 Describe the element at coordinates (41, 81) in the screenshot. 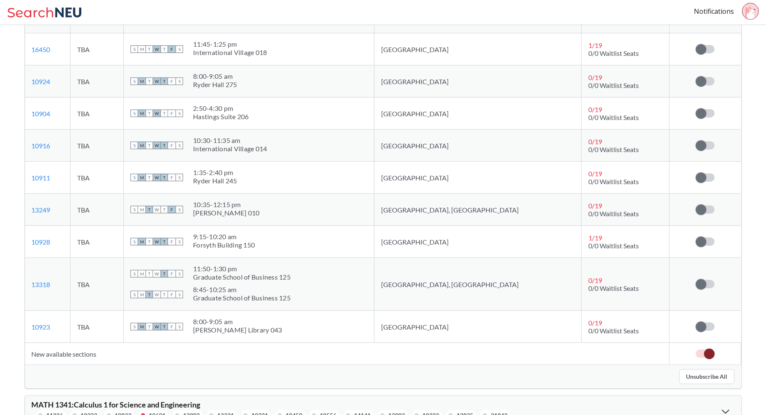

I see `a: 10924` at that location.